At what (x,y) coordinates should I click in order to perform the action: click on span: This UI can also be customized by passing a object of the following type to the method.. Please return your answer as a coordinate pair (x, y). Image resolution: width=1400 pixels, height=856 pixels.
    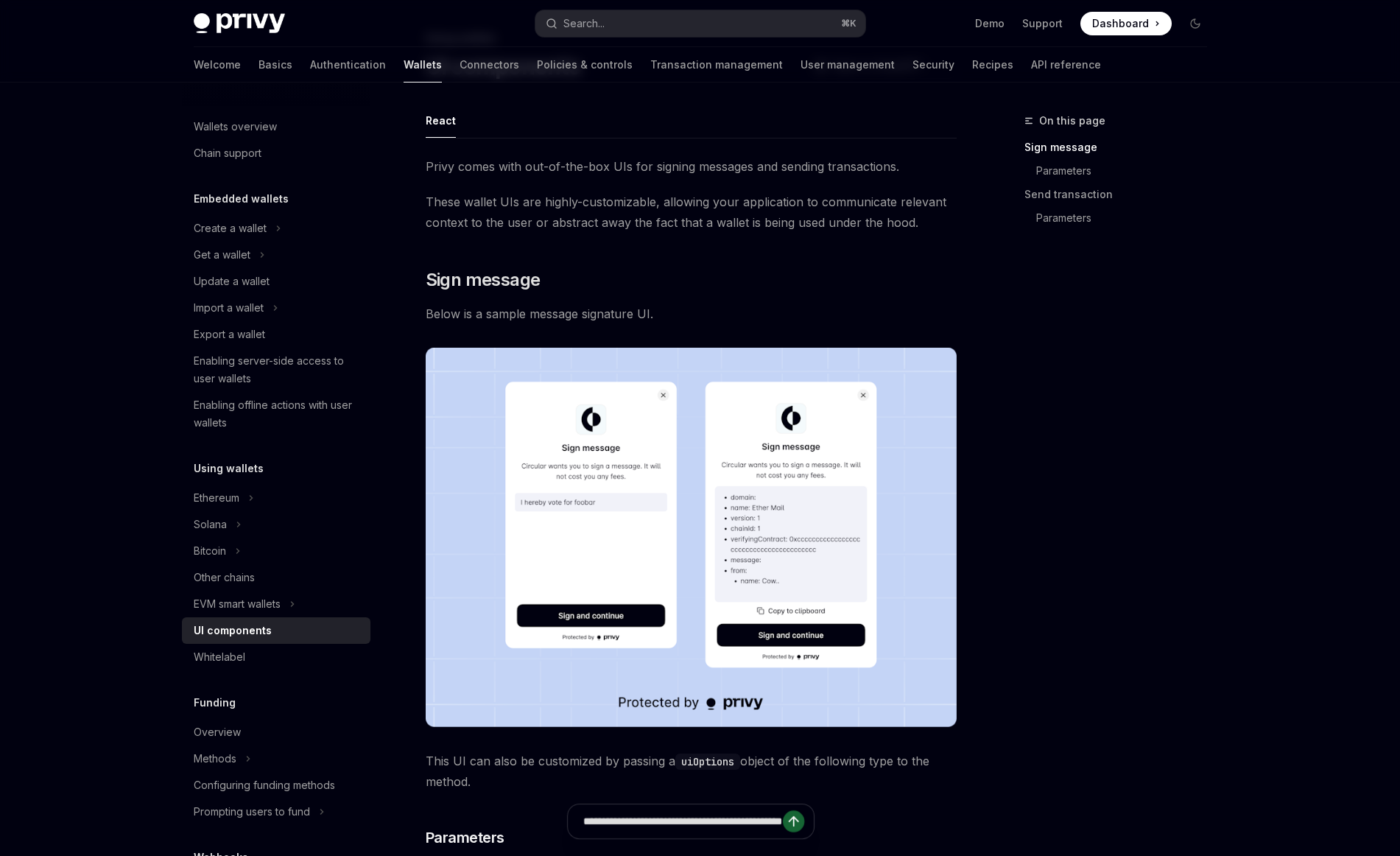
    Looking at the image, I should click on (691, 771).